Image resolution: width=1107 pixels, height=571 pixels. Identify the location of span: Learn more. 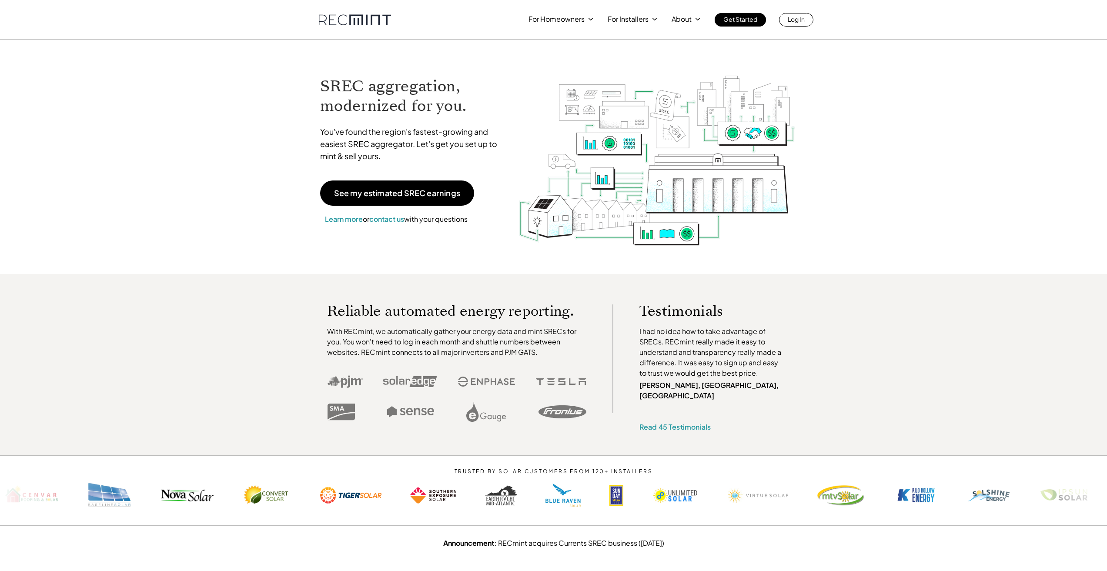
(344, 219).